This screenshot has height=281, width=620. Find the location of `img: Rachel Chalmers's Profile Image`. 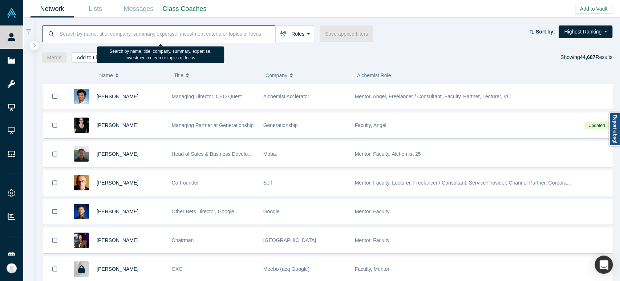

img: Rachel Chalmers's Profile Image is located at coordinates (81, 125).